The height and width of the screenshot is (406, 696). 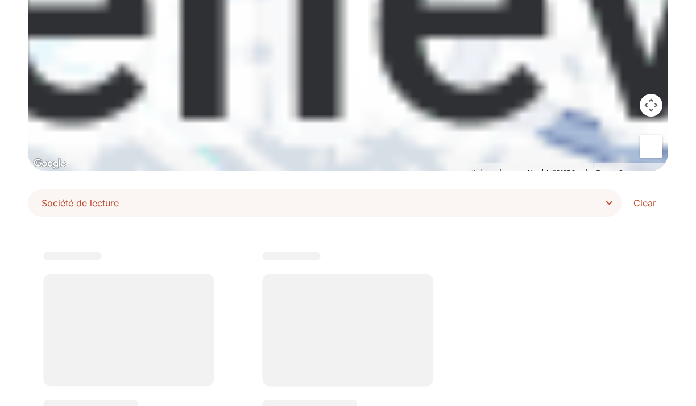 What do you see at coordinates (605, 172) in the screenshot?
I see `a: Terms (opens in new tab)` at bounding box center [605, 172].